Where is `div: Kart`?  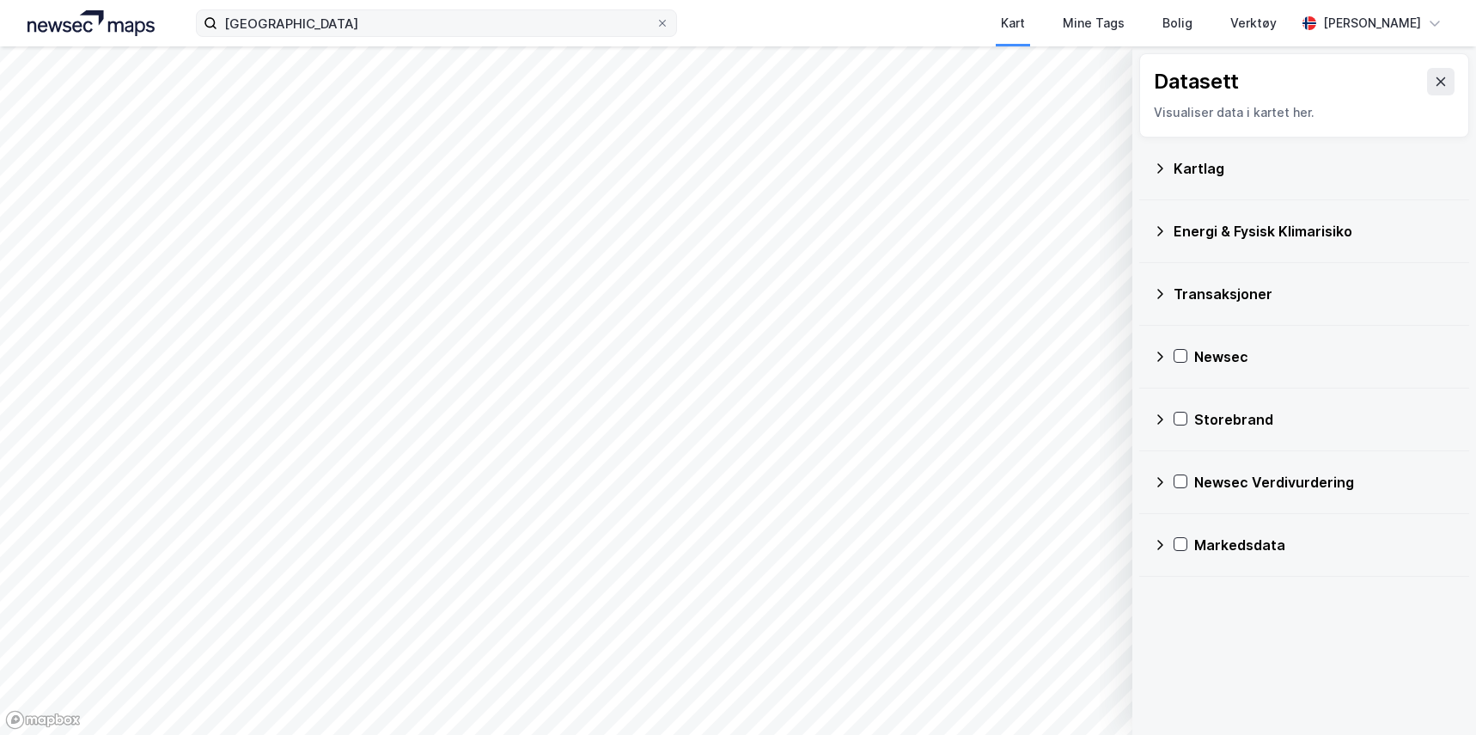
div: Kart is located at coordinates (1013, 23).